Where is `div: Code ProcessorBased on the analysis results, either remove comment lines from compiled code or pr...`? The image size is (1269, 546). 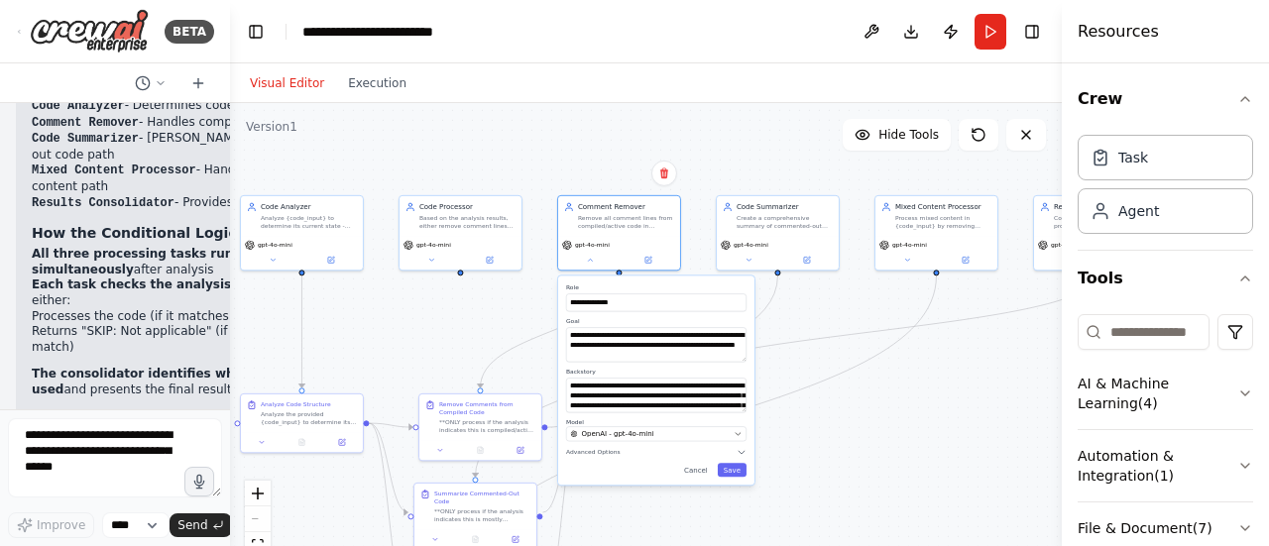 div: Code ProcessorBased on the analysis results, either remove comment lines from compiled code or pr... is located at coordinates (460, 233).